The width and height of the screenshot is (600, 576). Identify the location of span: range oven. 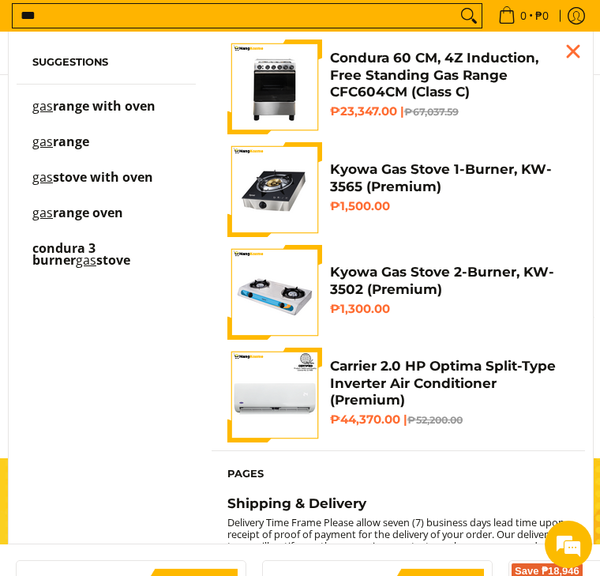
(88, 212).